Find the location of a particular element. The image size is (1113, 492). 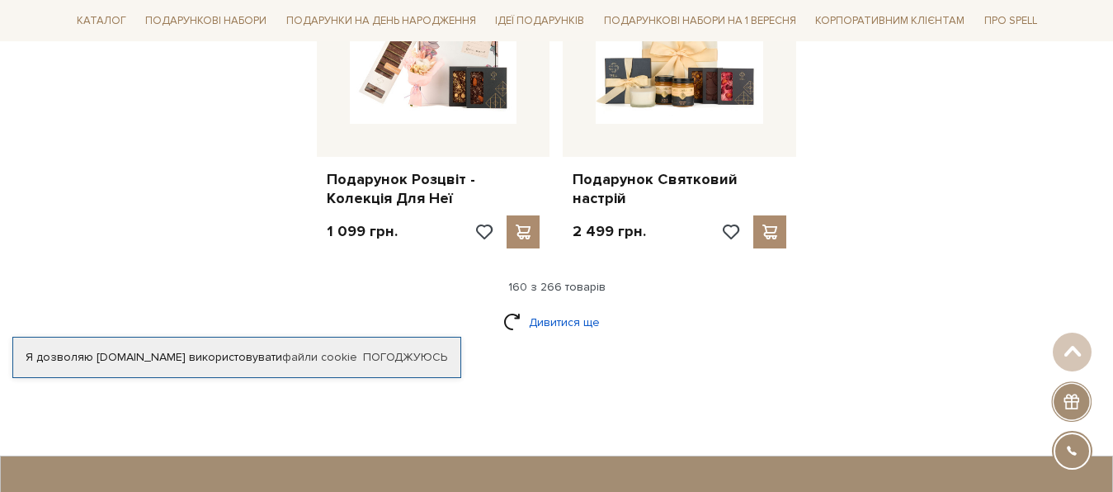

p: 1 099 грн. is located at coordinates (362, 231).